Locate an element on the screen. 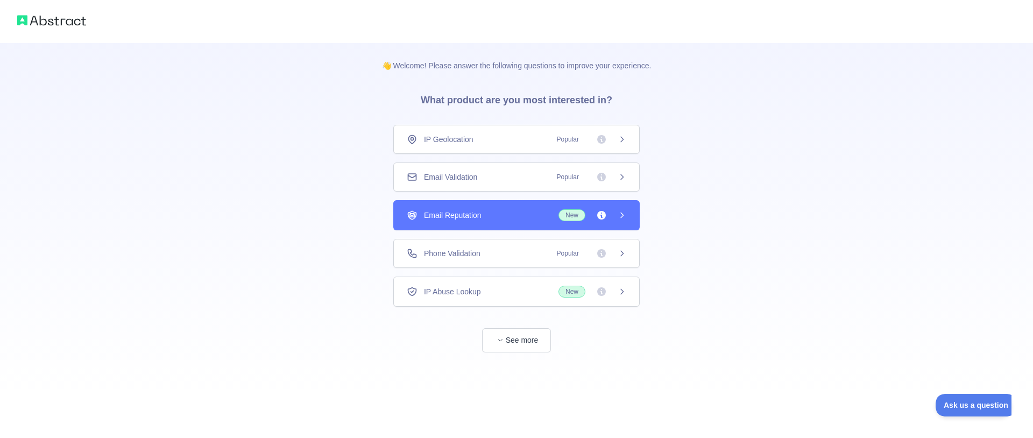 The image size is (1033, 438). span: Email Validation is located at coordinates (450, 177).